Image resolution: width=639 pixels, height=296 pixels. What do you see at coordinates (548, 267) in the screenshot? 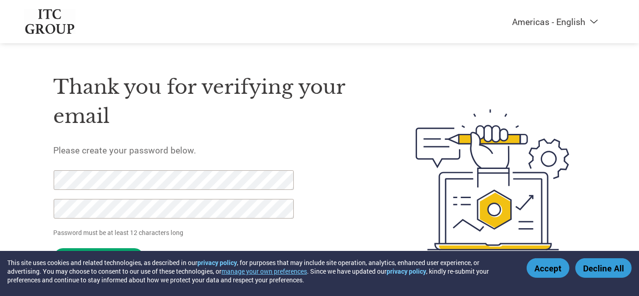
I see `button: Accept` at bounding box center [548, 267].